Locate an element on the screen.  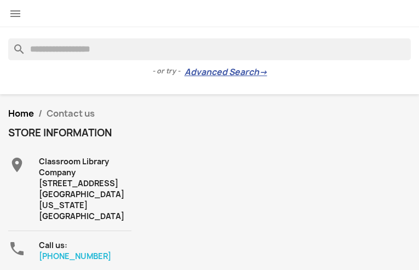
span: Contact us is located at coordinates (71, 113).